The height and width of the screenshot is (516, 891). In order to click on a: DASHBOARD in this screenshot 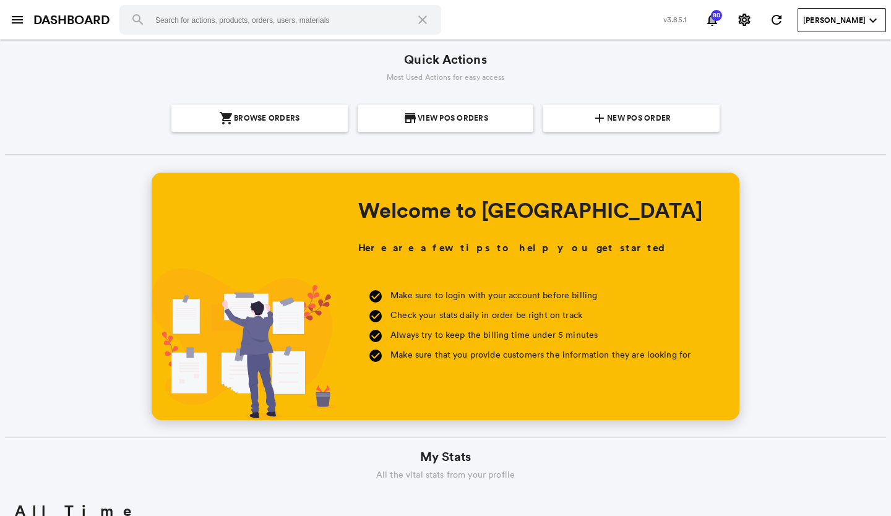, I will do `click(71, 20)`.